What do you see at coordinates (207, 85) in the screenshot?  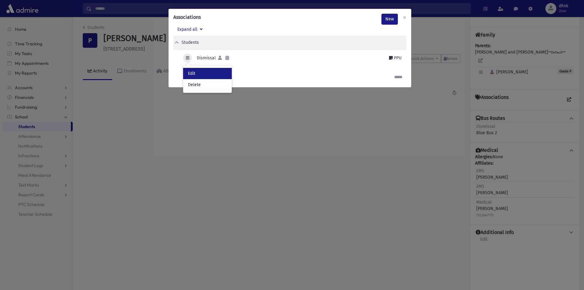 I see `a: Delete` at bounding box center [207, 85].